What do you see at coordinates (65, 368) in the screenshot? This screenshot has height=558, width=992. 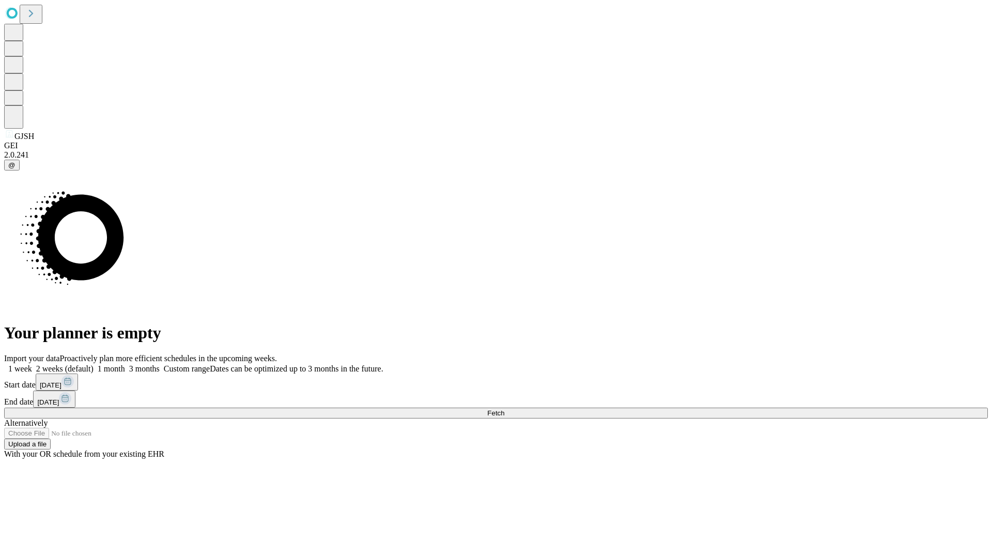 I see `span: 2 weeks (default)` at bounding box center [65, 368].